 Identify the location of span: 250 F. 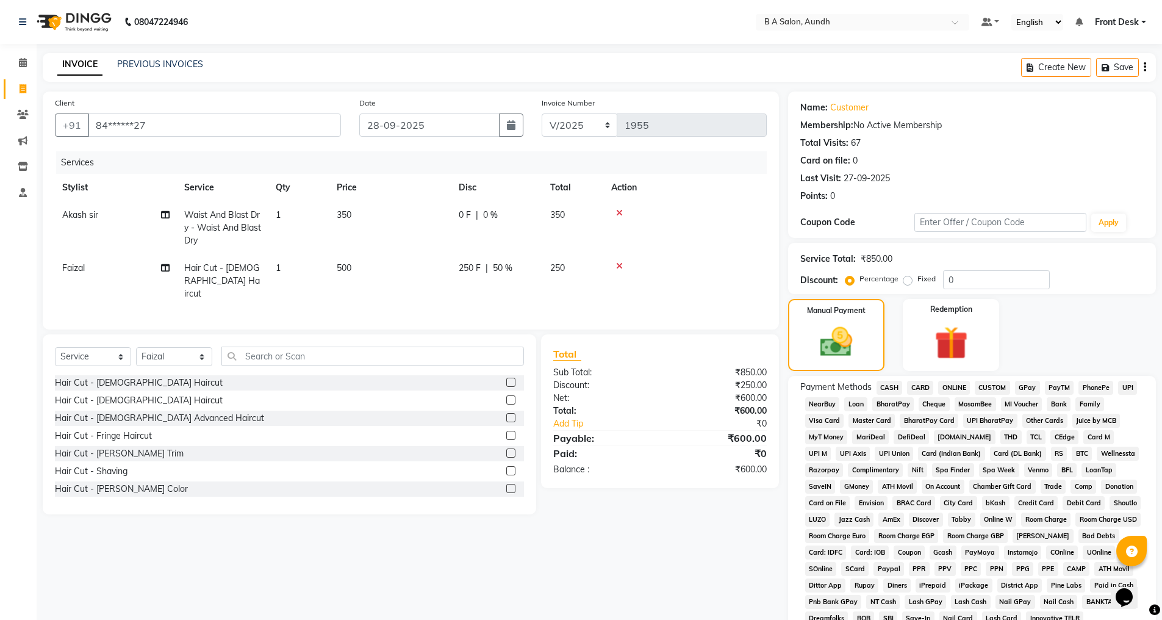
(470, 268).